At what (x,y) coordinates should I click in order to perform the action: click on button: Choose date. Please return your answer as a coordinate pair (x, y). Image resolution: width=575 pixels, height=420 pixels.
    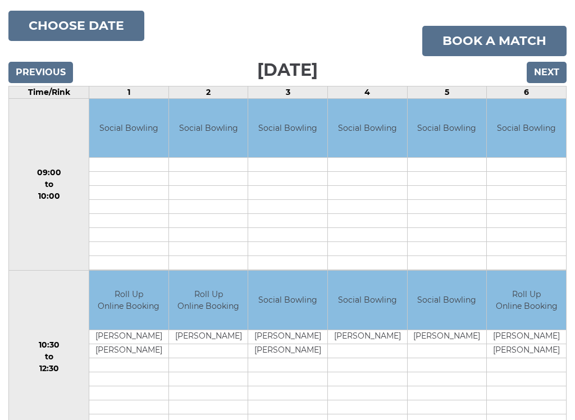
    Looking at the image, I should click on (76, 26).